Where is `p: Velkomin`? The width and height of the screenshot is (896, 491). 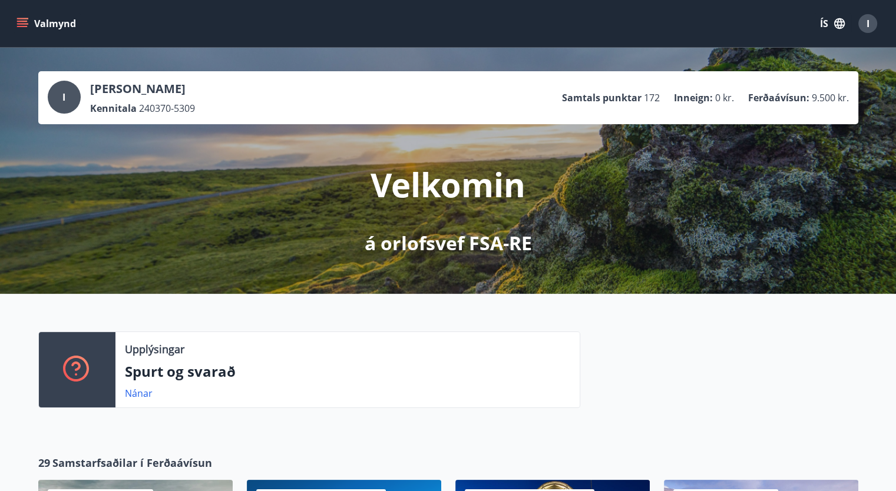
p: Velkomin is located at coordinates (448, 184).